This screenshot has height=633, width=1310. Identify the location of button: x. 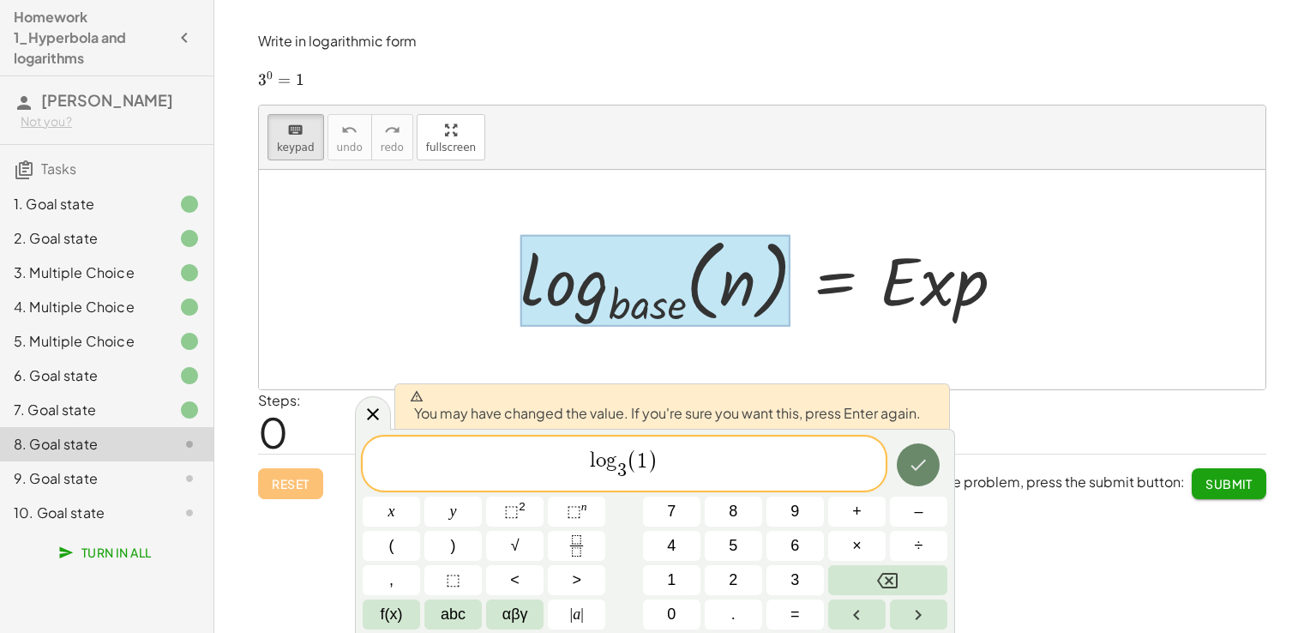
(391, 511).